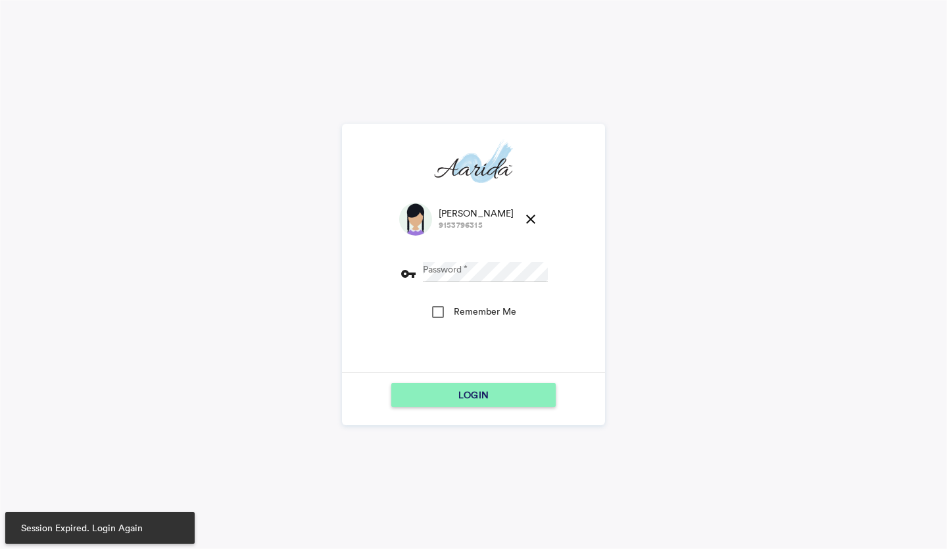 Image resolution: width=947 pixels, height=549 pixels. Describe the element at coordinates (476, 225) in the screenshot. I see `span: 9153796315` at that location.